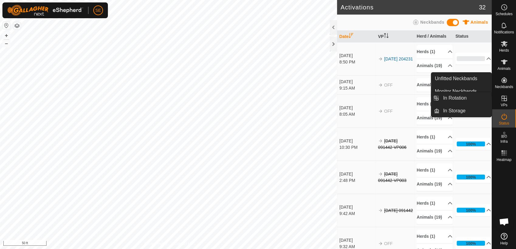  Describe the element at coordinates (433, 36) in the screenshot. I see `th: Herd / Animals` at that location.